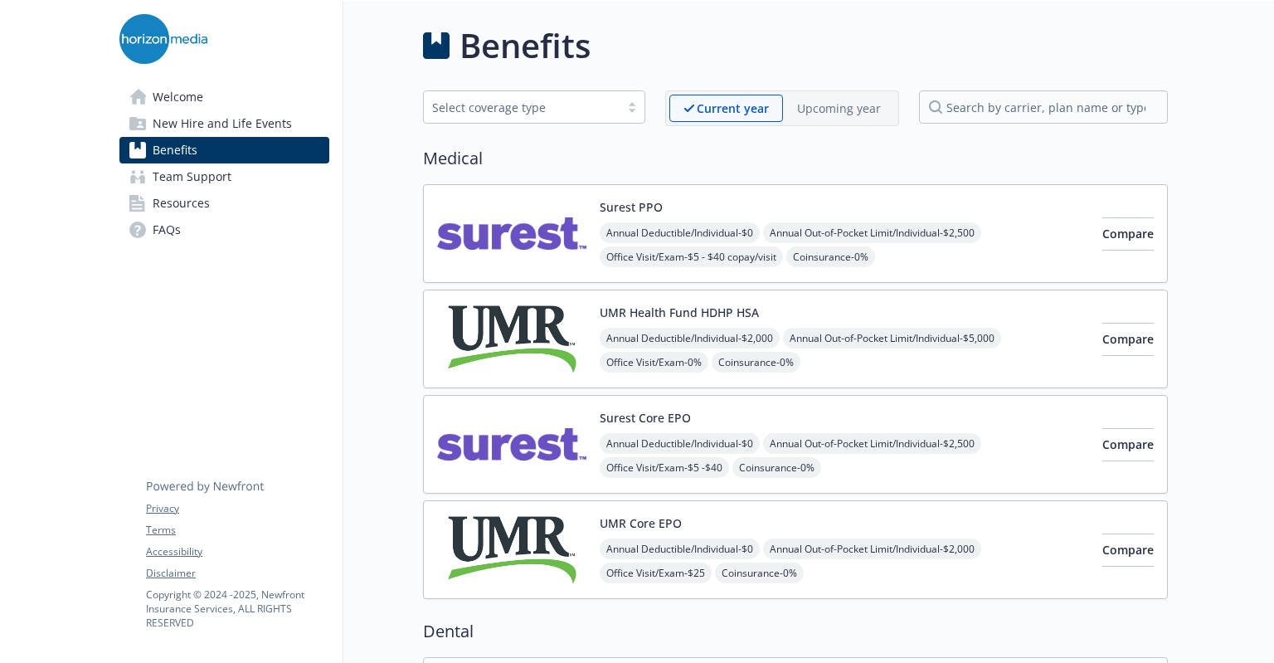  Describe the element at coordinates (222, 124) in the screenshot. I see `span: New Hire and Life Events` at that location.